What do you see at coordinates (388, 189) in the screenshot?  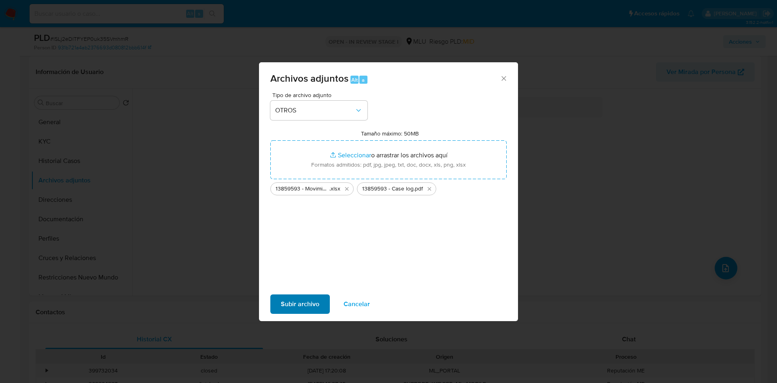 I see `span: 13859593 - Case log` at bounding box center [388, 189].